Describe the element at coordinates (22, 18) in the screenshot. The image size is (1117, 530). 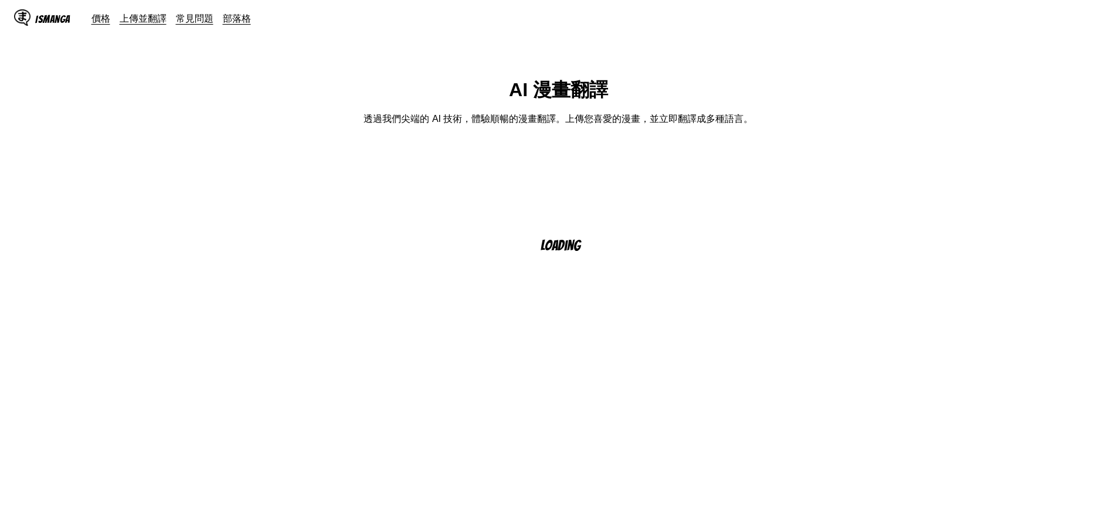
I see `img: IsManga Logo` at that location.